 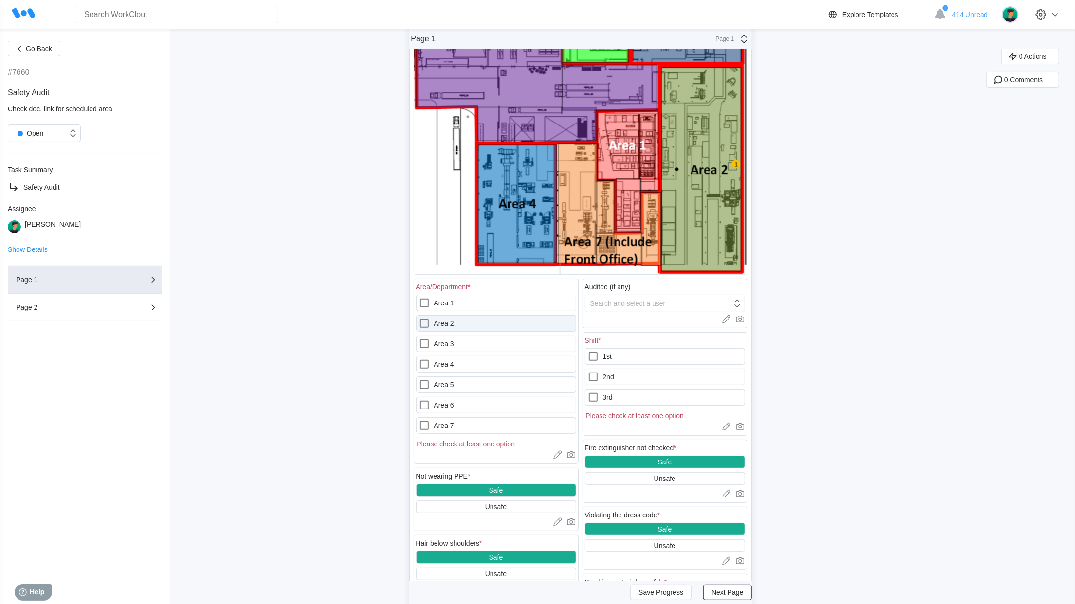 I want to click on button: Go Back, so click(x=34, y=49).